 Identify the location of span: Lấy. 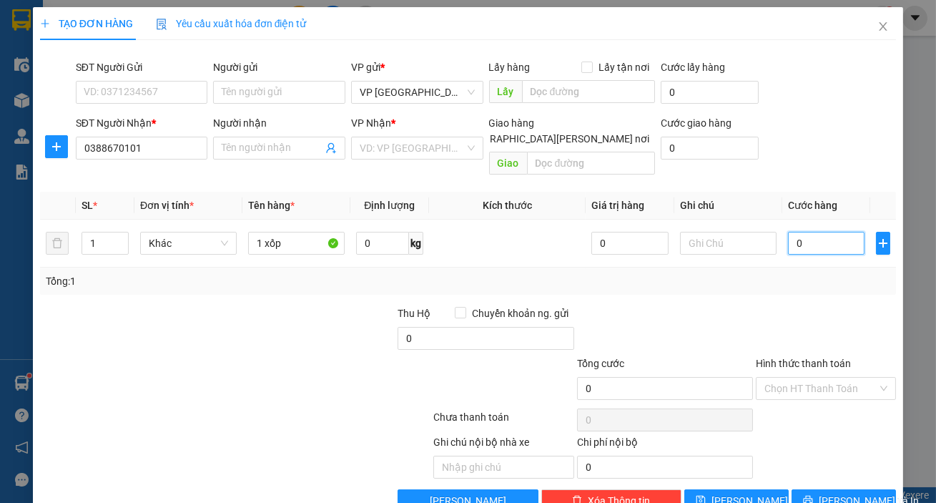
(506, 92).